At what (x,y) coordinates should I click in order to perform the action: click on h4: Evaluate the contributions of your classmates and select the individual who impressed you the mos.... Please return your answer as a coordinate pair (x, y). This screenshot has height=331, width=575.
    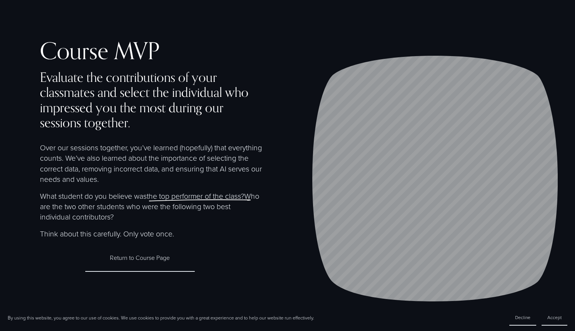
    Looking at the image, I should click on (151, 100).